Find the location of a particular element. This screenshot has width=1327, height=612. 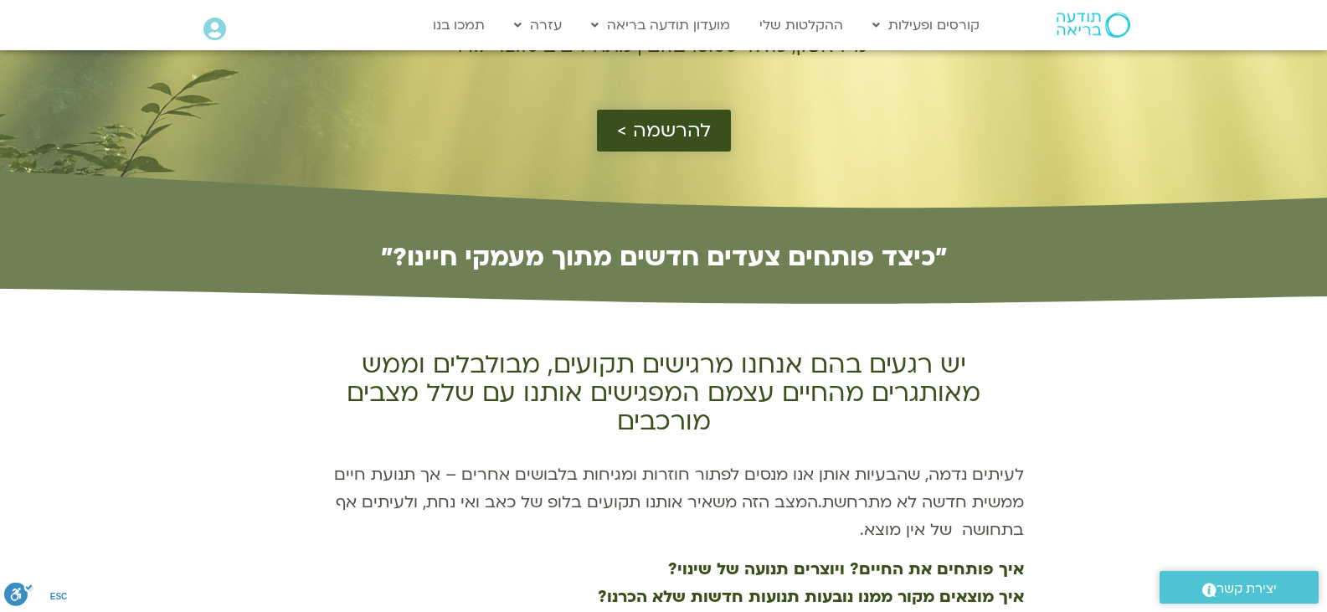

span: יצירת קשר is located at coordinates (1247, 589).